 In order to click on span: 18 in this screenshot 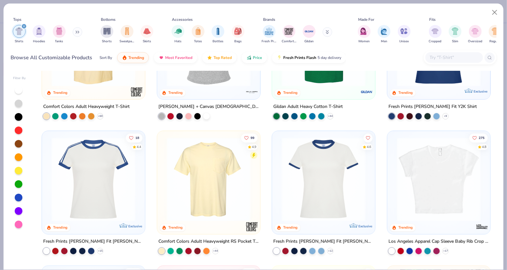, I will do `click(137, 138)`.